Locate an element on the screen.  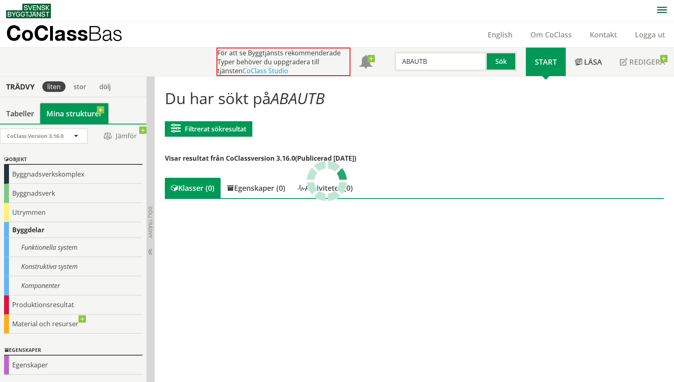
span: ABAUTB is located at coordinates (297, 98).